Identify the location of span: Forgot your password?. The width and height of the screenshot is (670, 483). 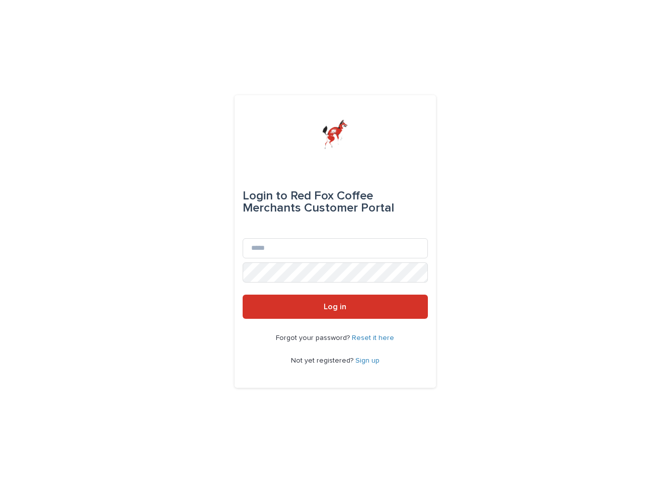
(314, 338).